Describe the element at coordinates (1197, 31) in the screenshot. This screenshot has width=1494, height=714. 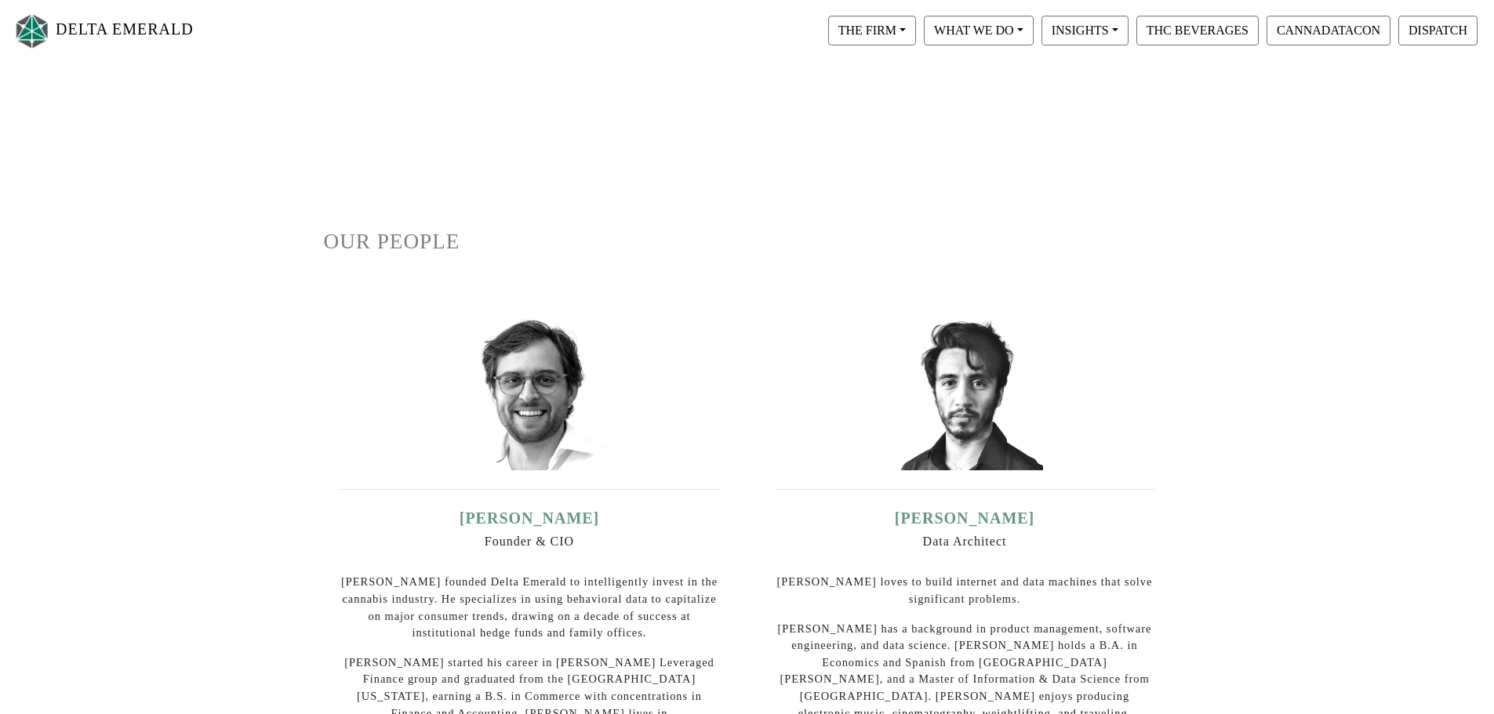
I see `button: THC BEVERAGES` at that location.